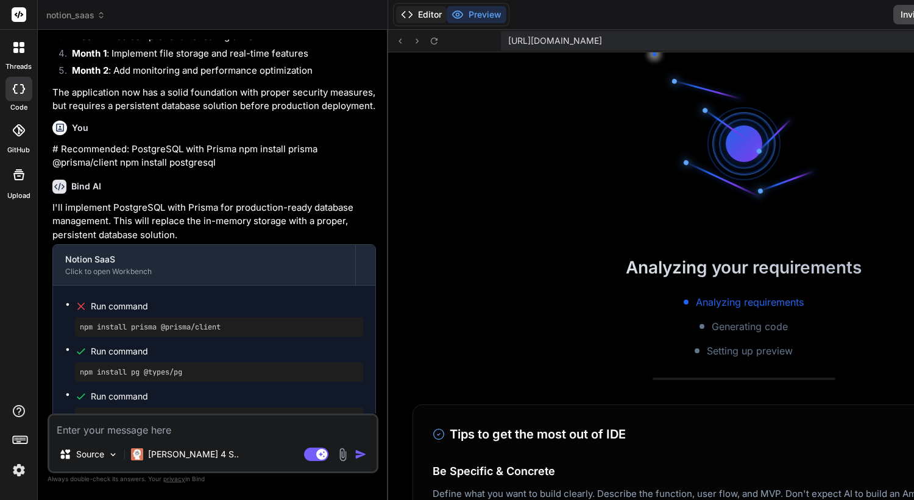 This screenshot has width=914, height=500. I want to click on div: Notion SaaS, so click(204, 260).